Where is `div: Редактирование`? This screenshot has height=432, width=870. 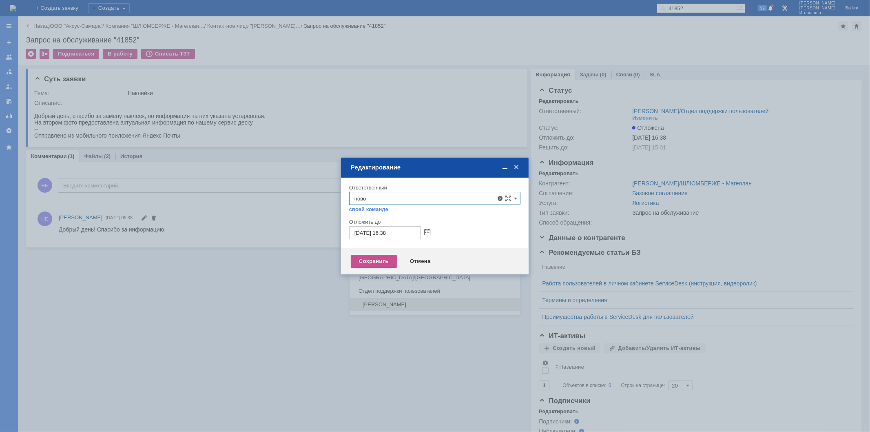 div: Редактирование is located at coordinates (436, 167).